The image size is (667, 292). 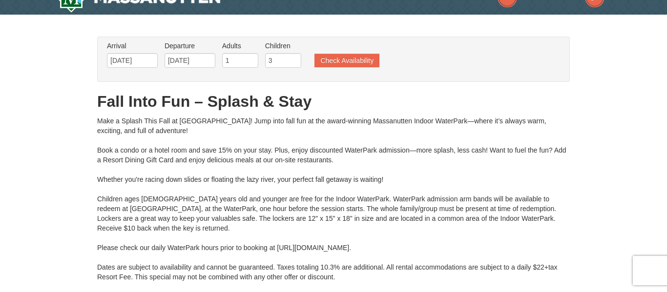 I want to click on label: Adults, so click(x=240, y=46).